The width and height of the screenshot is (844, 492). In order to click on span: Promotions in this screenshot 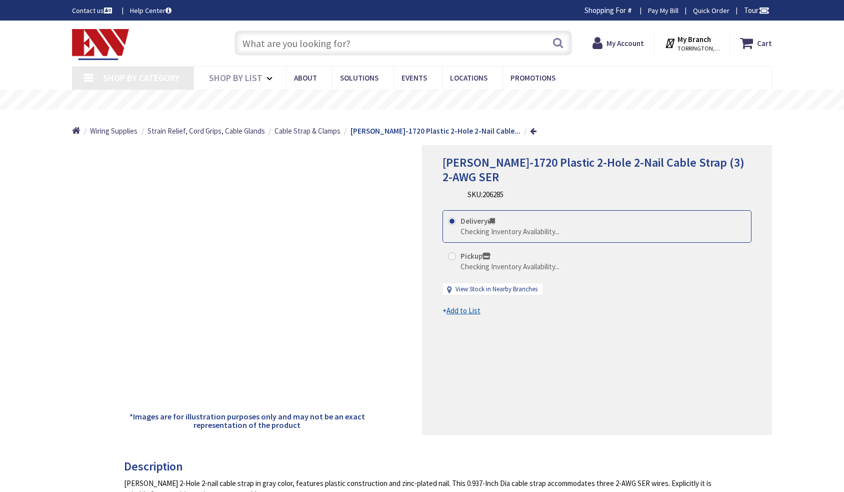, I will do `click(533, 78)`.